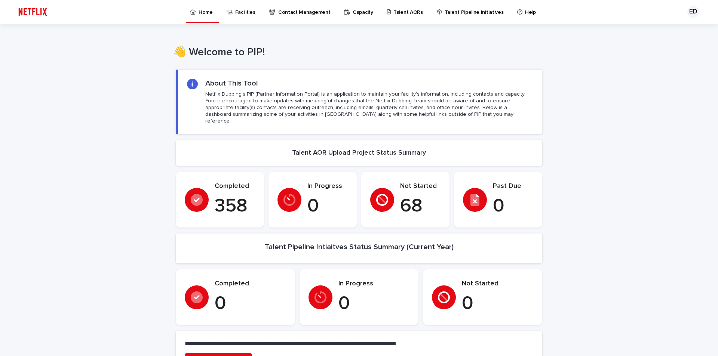  What do you see at coordinates (33, 12) in the screenshot?
I see `img: ifQbXi3ZQGMSEF7WDB7W` at bounding box center [33, 12].